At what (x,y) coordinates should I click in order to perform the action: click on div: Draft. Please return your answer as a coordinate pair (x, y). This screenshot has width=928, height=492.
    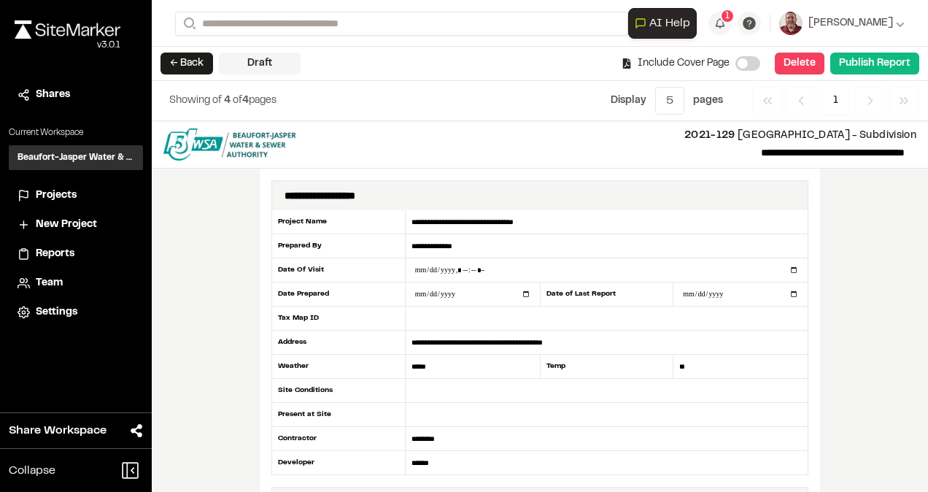
    Looking at the image, I should click on (260, 63).